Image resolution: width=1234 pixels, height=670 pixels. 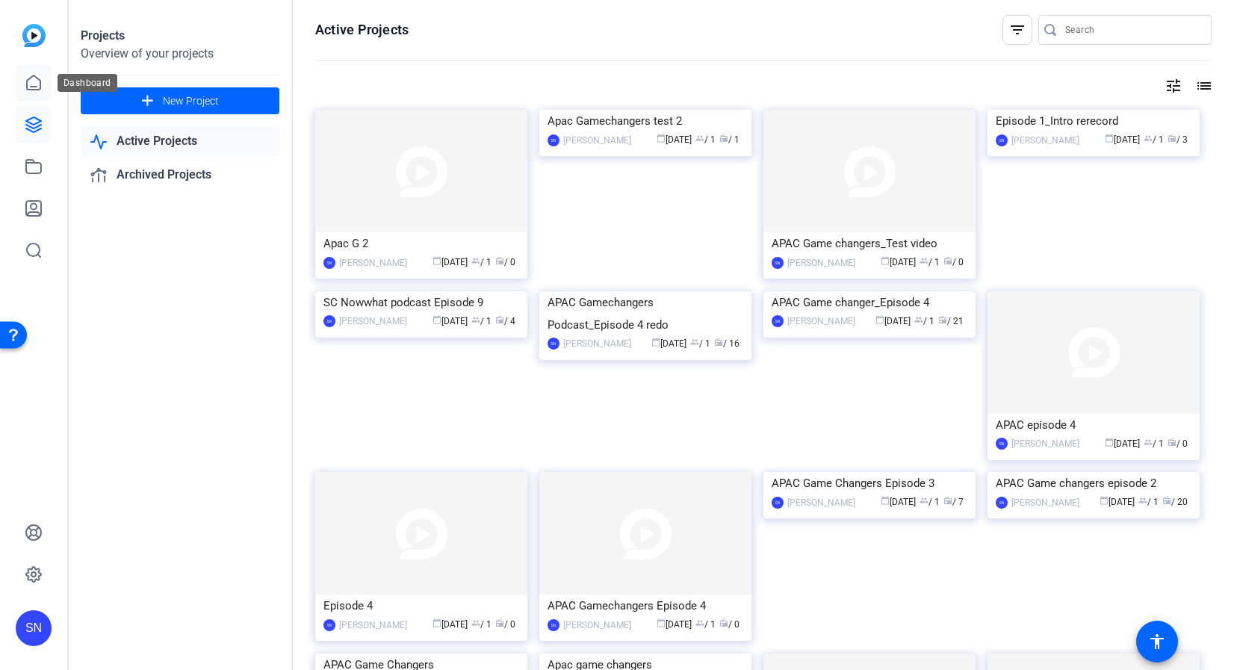 What do you see at coordinates (1093, 425) in the screenshot?
I see `div: APAC episode 4` at bounding box center [1093, 425].